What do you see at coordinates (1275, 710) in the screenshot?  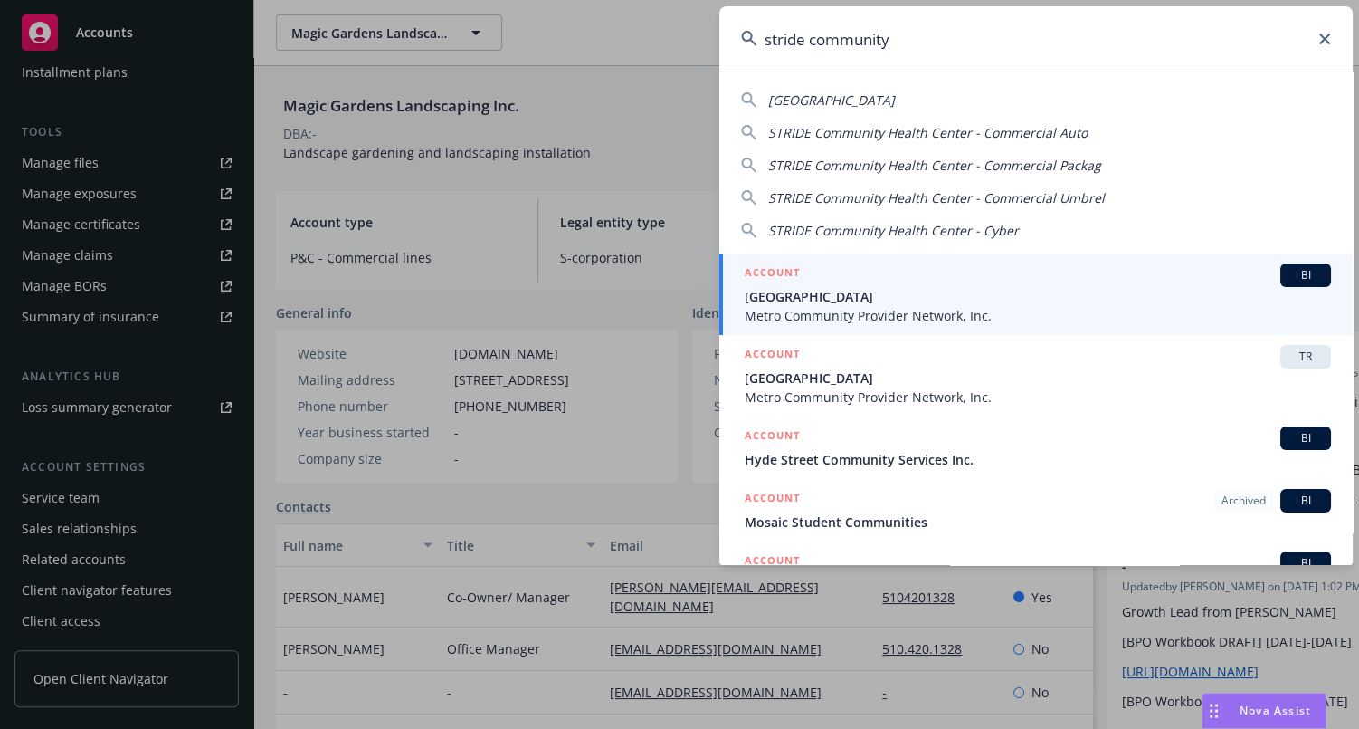 I see `span: Nova Assist` at bounding box center [1275, 710].